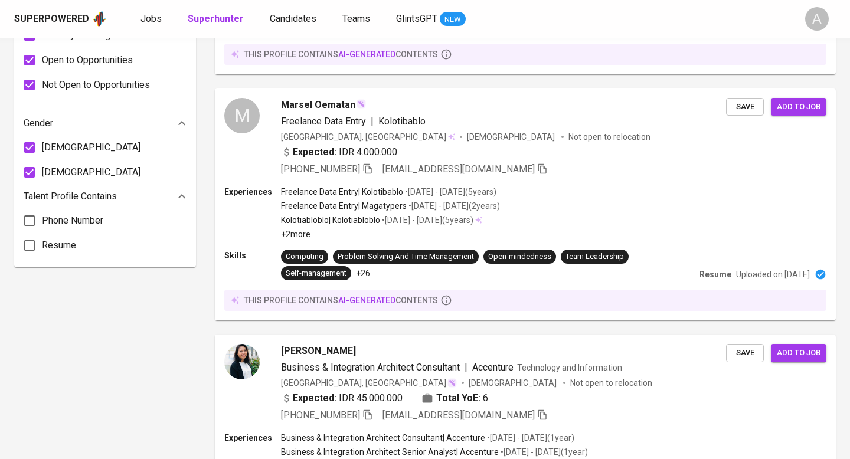 Image resolution: width=850 pixels, height=459 pixels. What do you see at coordinates (405, 257) in the screenshot?
I see `div: Problem Solving And Time Management` at bounding box center [405, 257].